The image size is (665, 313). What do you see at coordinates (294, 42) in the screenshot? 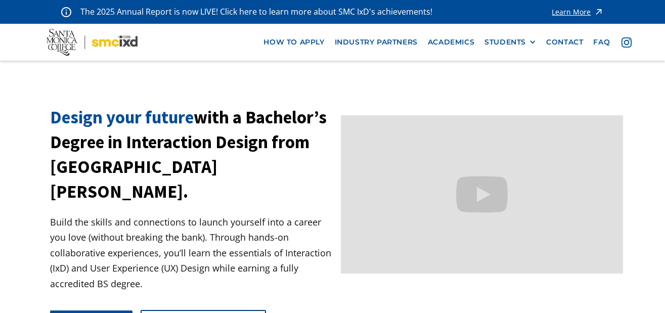
I see `a: how to apply` at bounding box center [294, 42].